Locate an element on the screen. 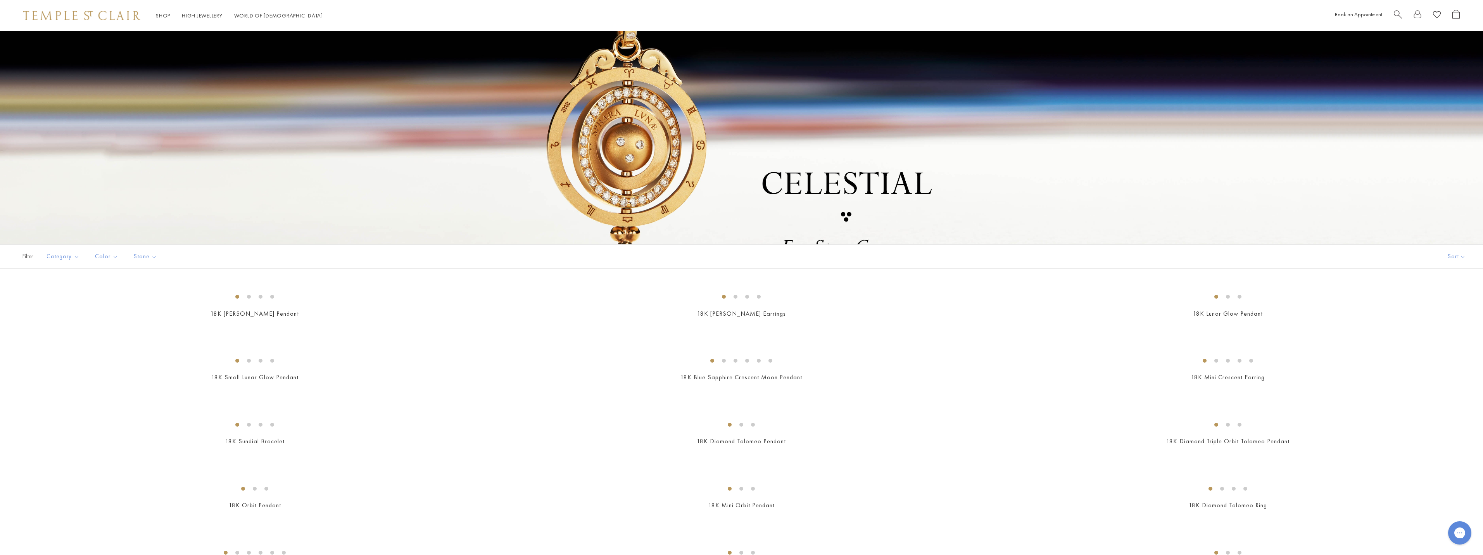  nav: Main navigation is located at coordinates (239, 16).